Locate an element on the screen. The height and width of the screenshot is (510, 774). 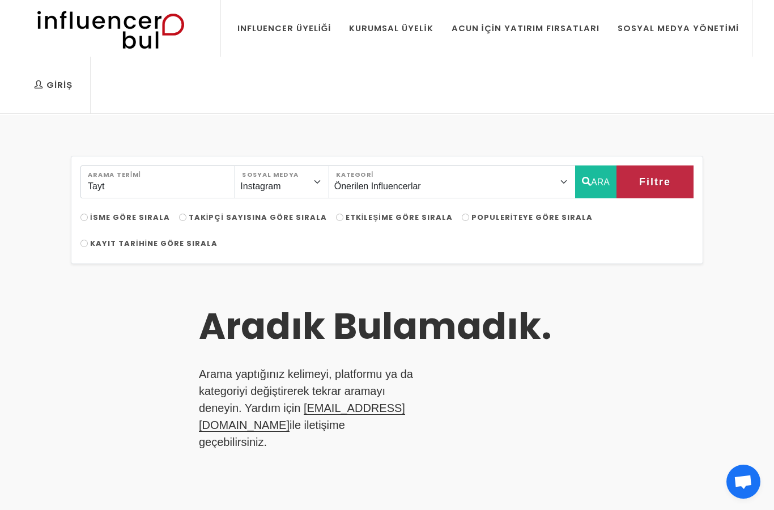
div: Influencer Üyeliği is located at coordinates (285, 28).